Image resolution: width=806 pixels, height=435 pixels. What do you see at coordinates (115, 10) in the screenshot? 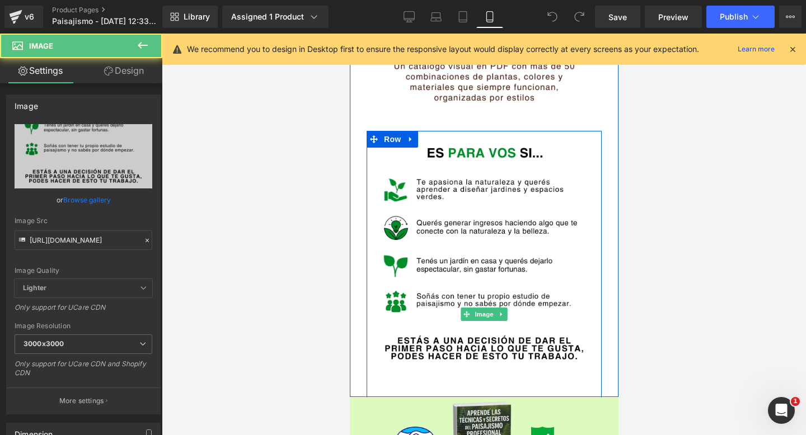
I see `a: Product Pages` at bounding box center [115, 10].